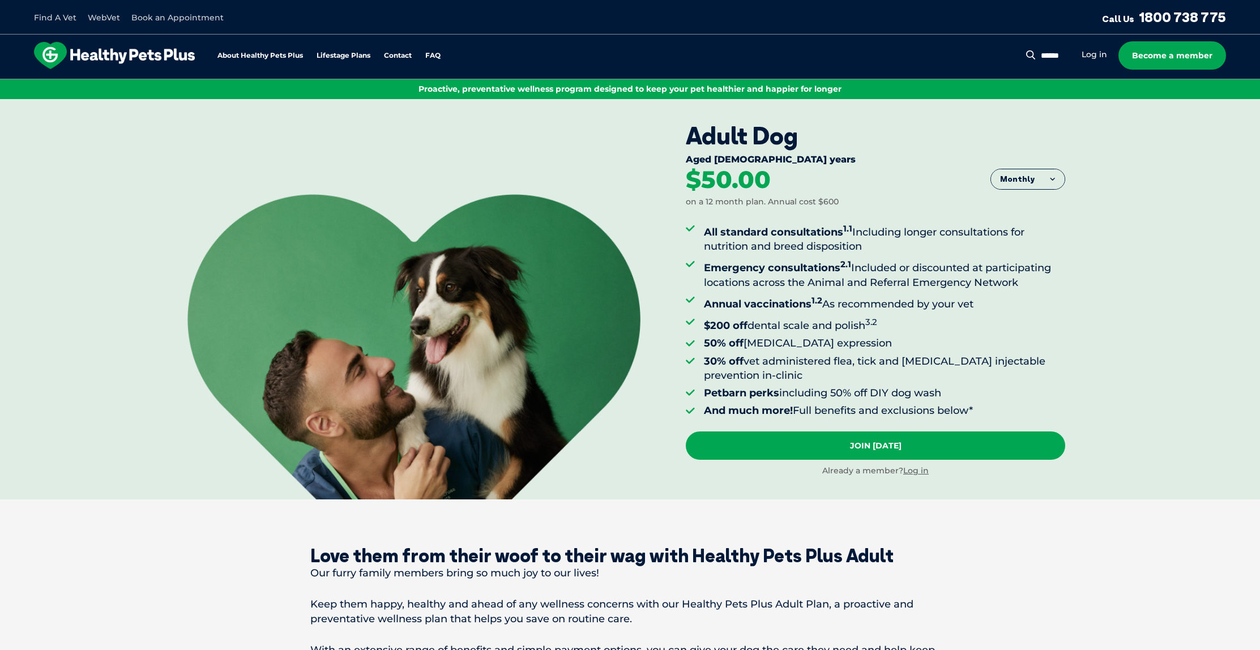 The height and width of the screenshot is (650, 1260). Describe the element at coordinates (817, 300) in the screenshot. I see `sup: 1.2` at that location.